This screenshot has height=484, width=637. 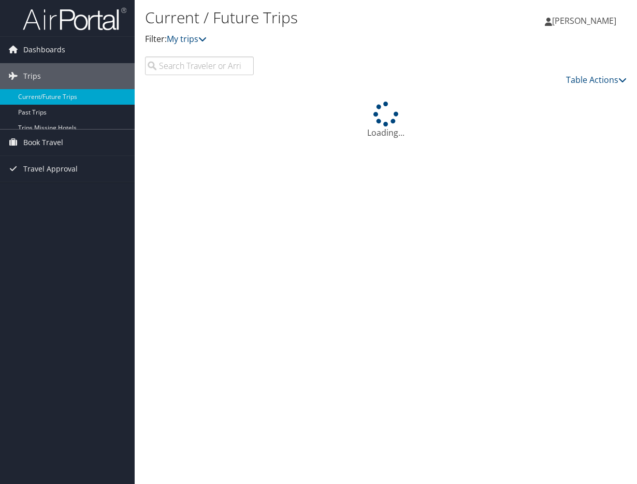 I want to click on span: Book Travel, so click(x=43, y=142).